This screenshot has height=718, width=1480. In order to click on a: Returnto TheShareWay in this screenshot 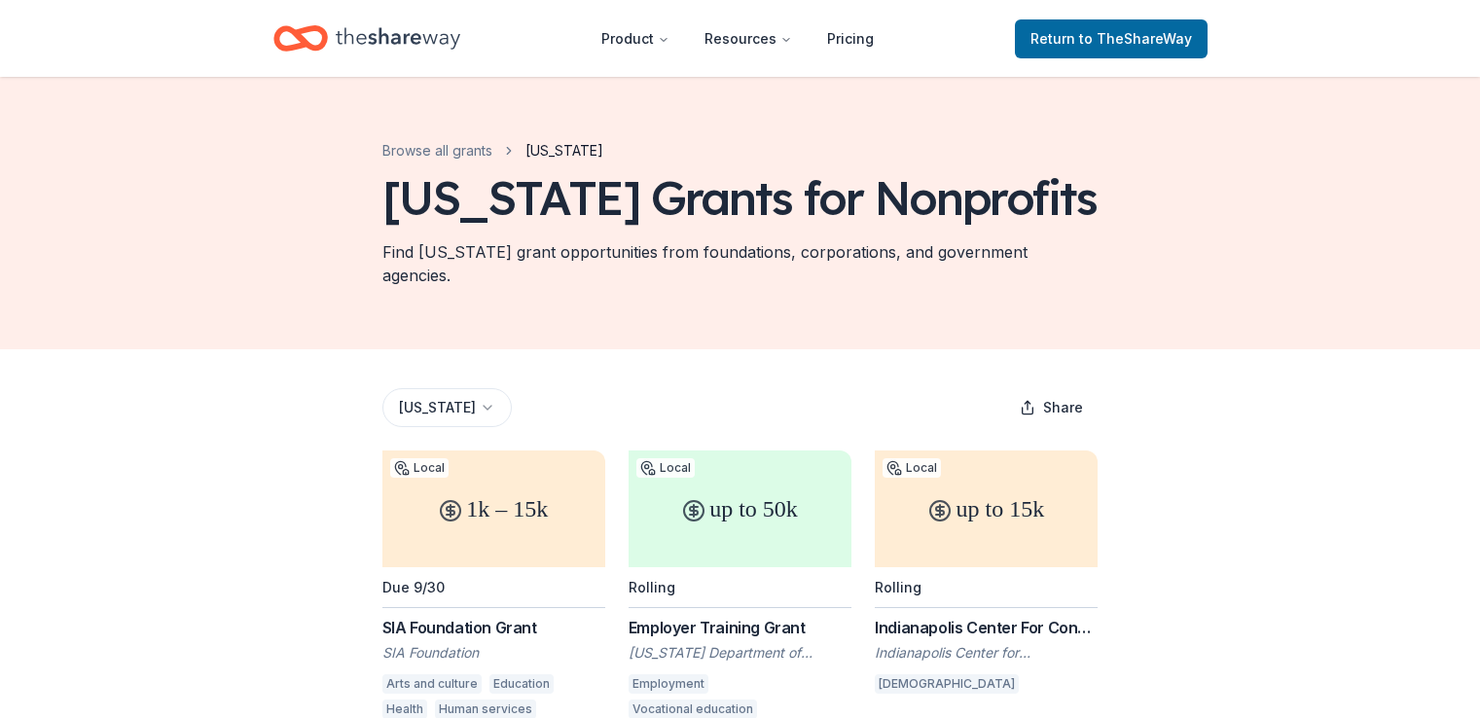, I will do `click(1111, 39)`.